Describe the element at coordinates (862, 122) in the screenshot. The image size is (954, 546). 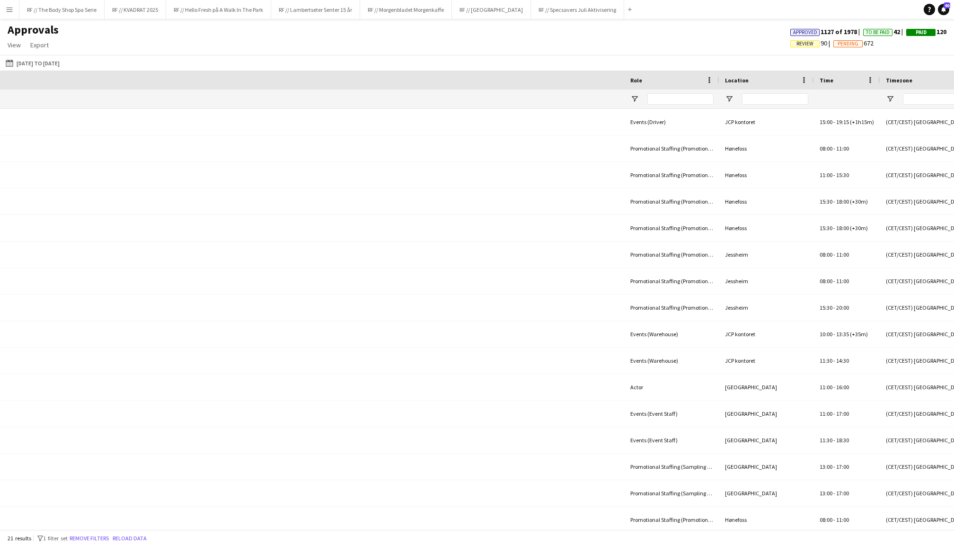
I see `span: (+1h15m)` at that location.